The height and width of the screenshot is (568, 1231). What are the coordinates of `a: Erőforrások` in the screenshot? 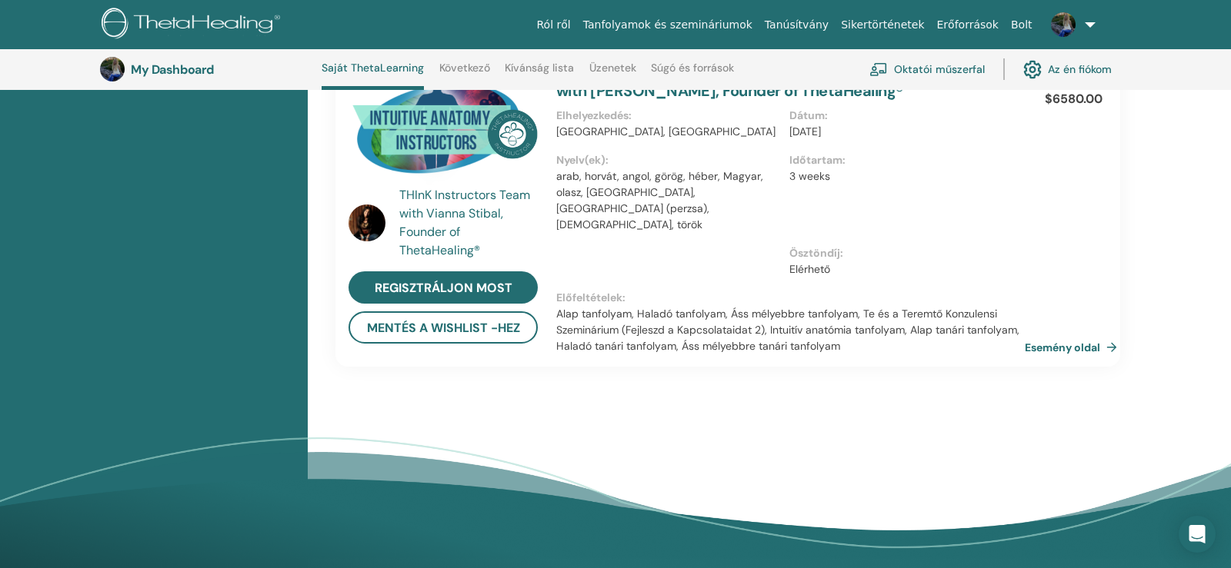 It's located at (968, 25).